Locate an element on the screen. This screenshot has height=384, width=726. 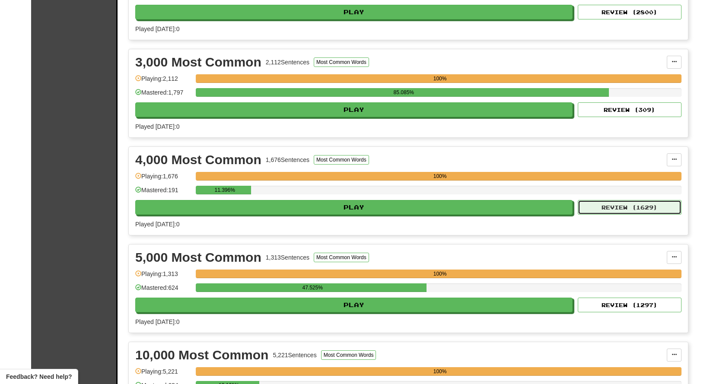
button: Review (1297) is located at coordinates (630, 305).